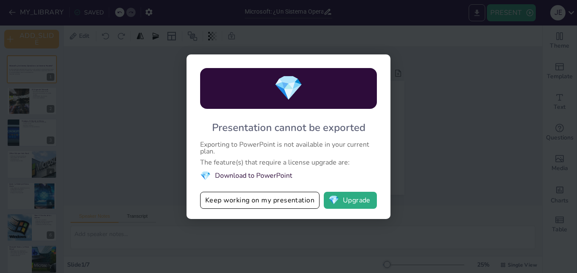  What do you see at coordinates (289, 176) in the screenshot?
I see `li: Download to PowerPoint` at bounding box center [289, 176].